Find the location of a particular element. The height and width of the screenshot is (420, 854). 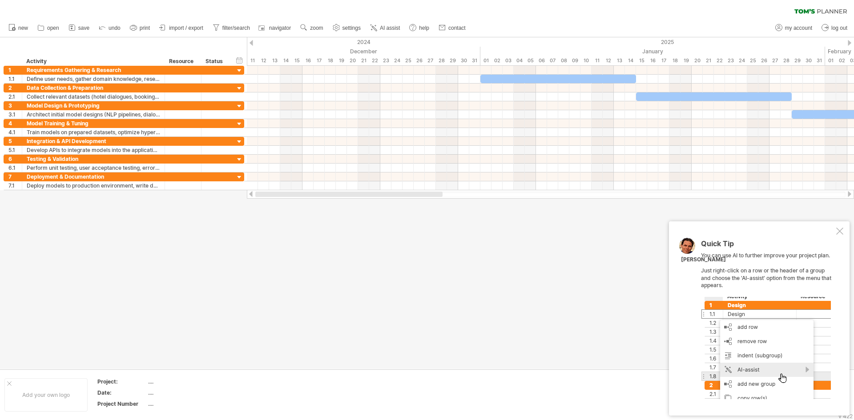

div: Wednesday, 25 December 2024 is located at coordinates (408, 60).